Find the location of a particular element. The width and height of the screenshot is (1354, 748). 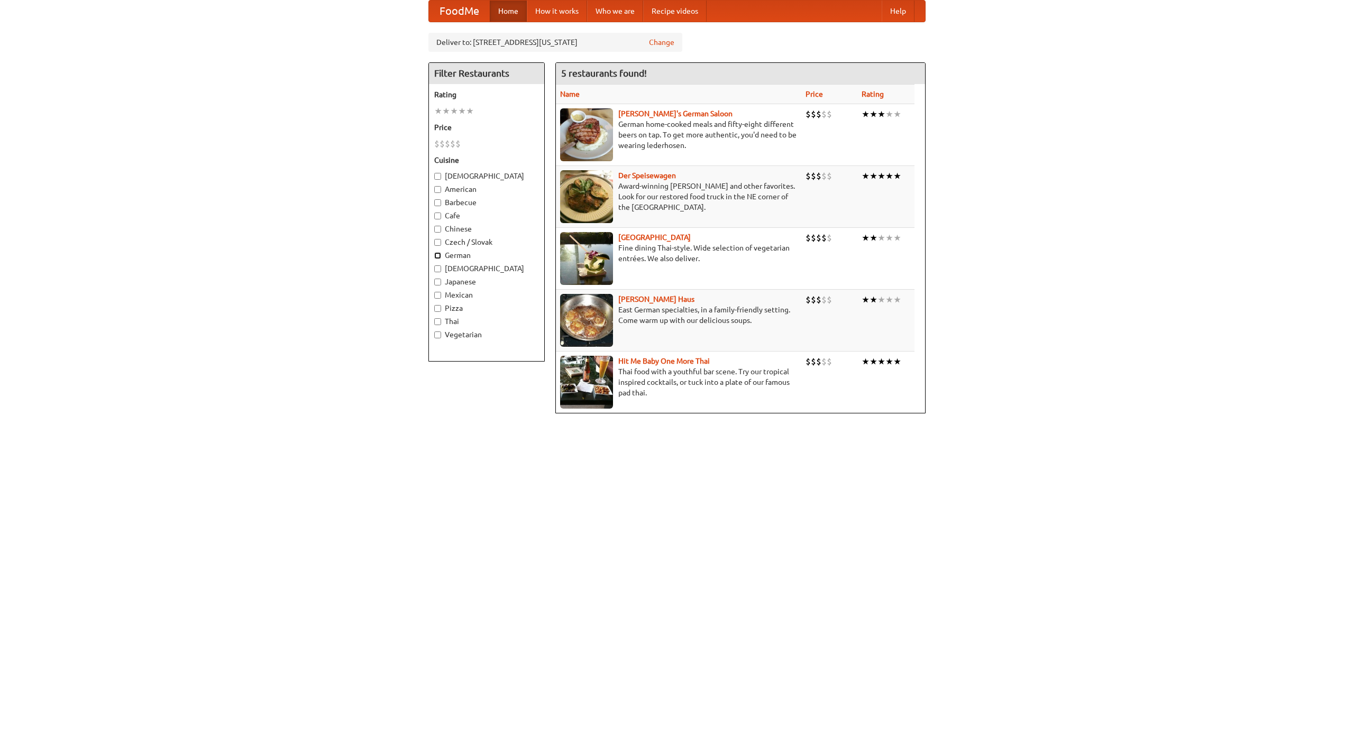

label: Barbecue is located at coordinates (486, 203).